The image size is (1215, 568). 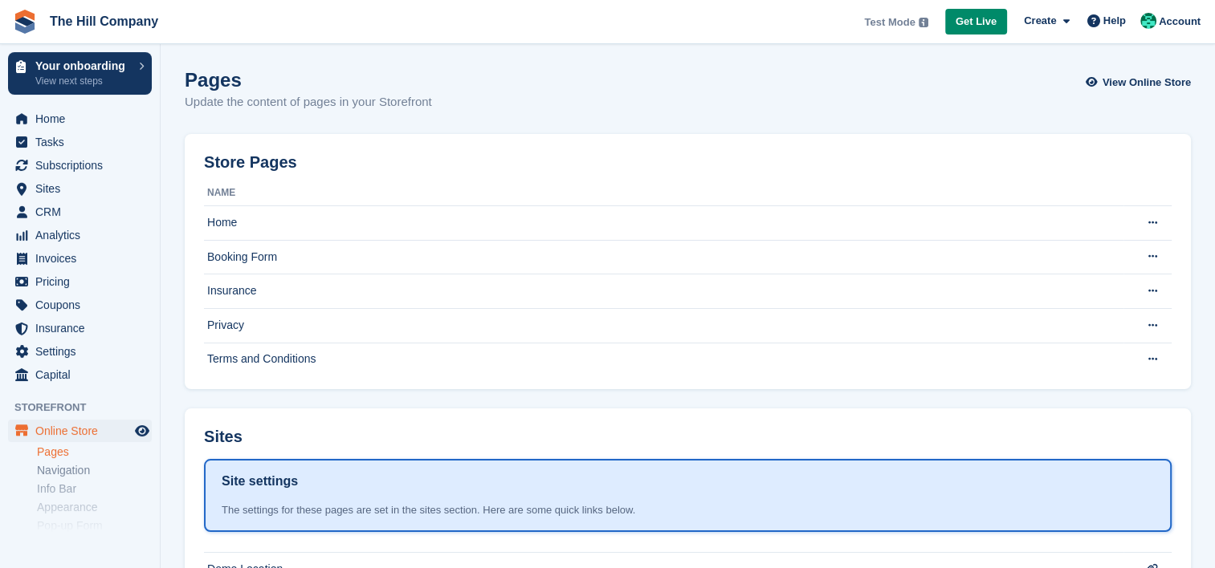 What do you see at coordinates (84, 235) in the screenshot?
I see `span: Analytics` at bounding box center [84, 235].